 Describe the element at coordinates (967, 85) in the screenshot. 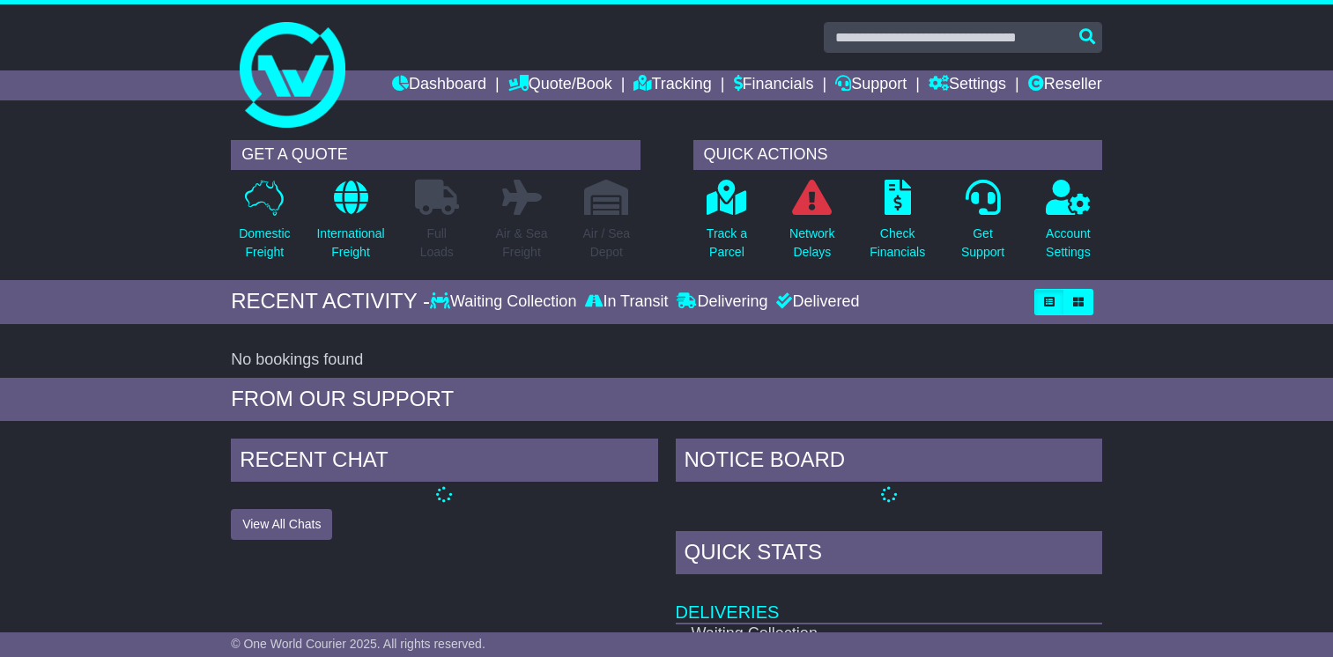

I see `a: Settings` at that location.